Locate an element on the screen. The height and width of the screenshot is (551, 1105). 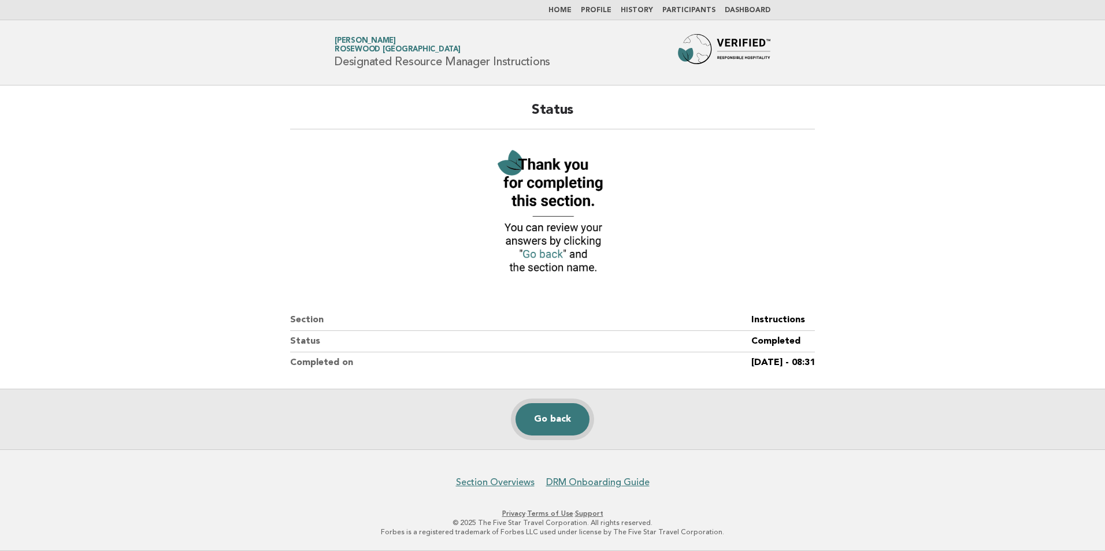
h2: Status is located at coordinates (553, 115).